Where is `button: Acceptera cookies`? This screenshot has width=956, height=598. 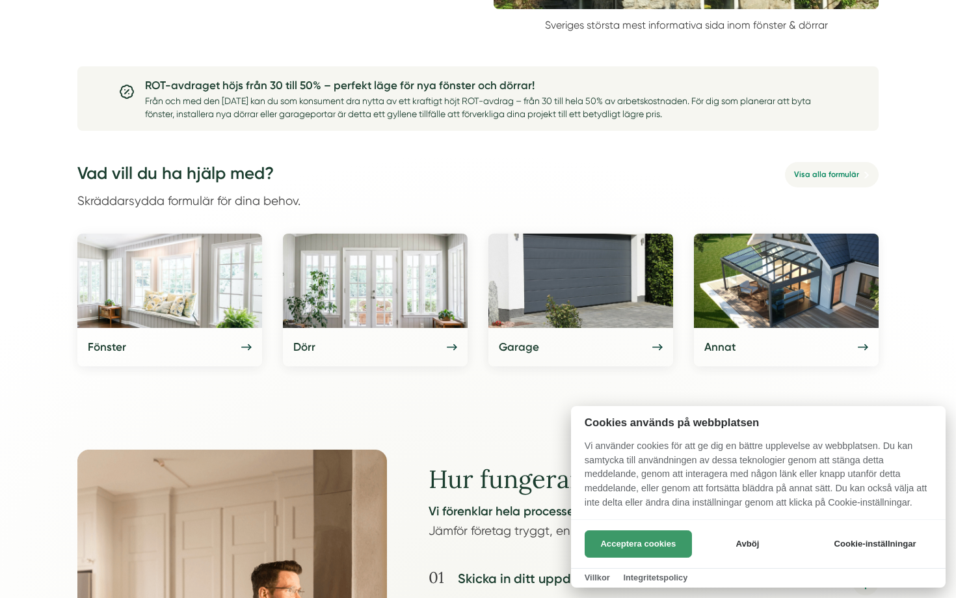
button: Acceptera cookies is located at coordinates (638, 544).